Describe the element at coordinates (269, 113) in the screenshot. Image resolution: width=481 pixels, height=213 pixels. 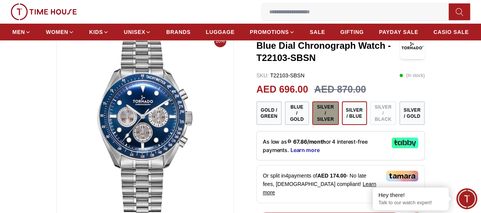
I see `button: Gold / Green` at that location.